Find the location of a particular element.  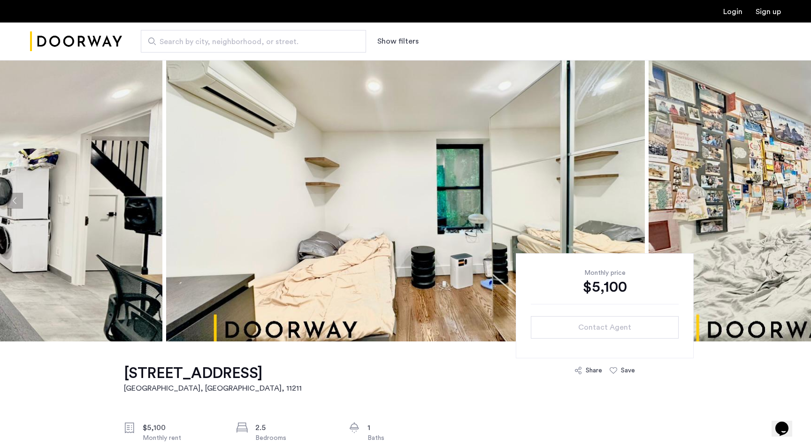

div: 1 is located at coordinates (407, 428).